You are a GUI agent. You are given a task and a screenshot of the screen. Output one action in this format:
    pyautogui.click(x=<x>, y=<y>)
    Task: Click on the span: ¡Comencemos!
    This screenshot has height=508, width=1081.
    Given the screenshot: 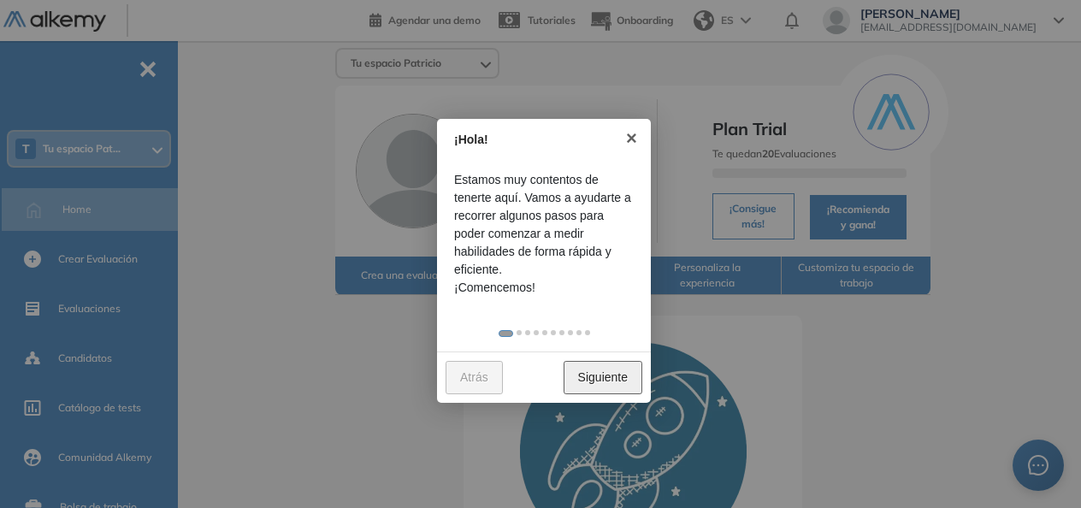 What is the action you would take?
    pyautogui.click(x=544, y=287)
    